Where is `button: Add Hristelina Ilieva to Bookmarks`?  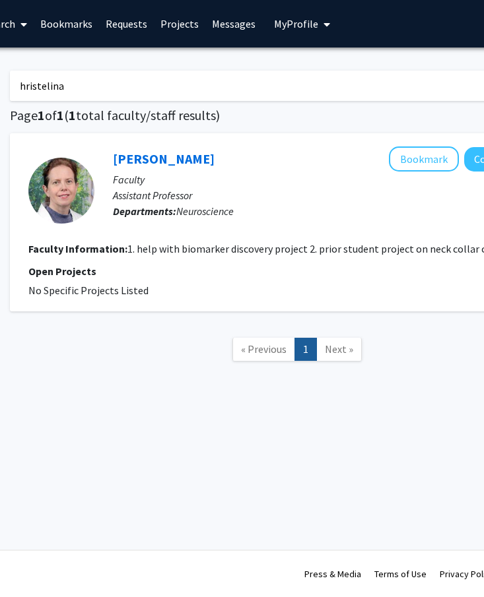
button: Add Hristelina Ilieva to Bookmarks is located at coordinates (424, 159).